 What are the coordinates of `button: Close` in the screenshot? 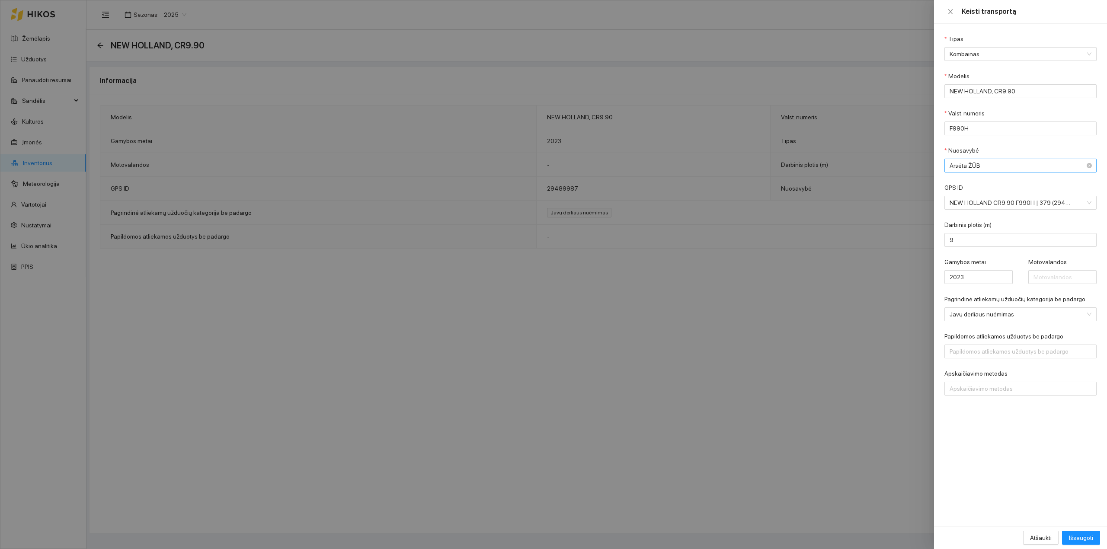 It's located at (950, 12).